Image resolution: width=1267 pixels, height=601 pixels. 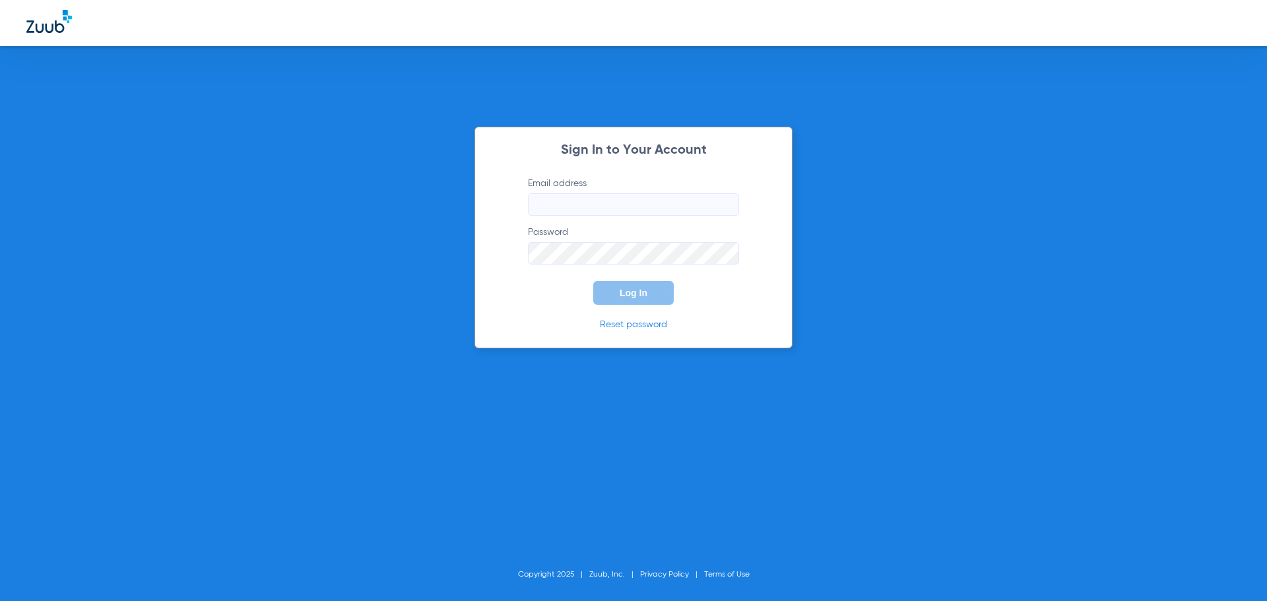 What do you see at coordinates (614, 575) in the screenshot?
I see `li: Zuub, Inc.` at bounding box center [614, 575].